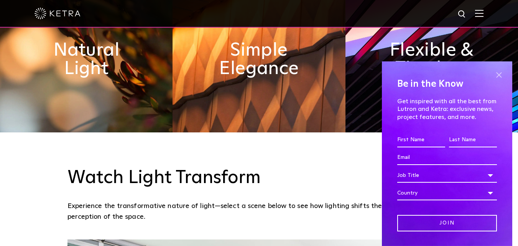  I want to click on img: search icon, so click(462, 14).